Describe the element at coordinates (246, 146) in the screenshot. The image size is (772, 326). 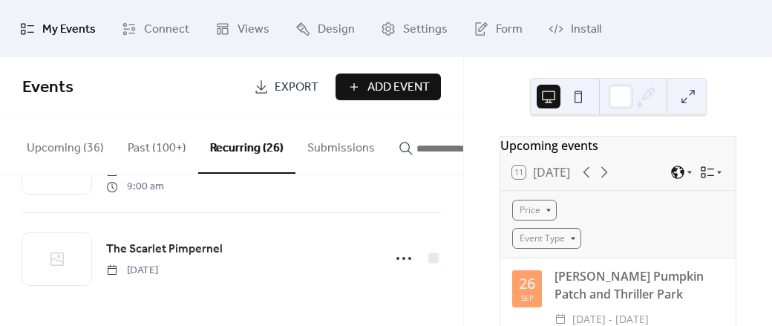
I see `button: Recurring (26)` at that location.